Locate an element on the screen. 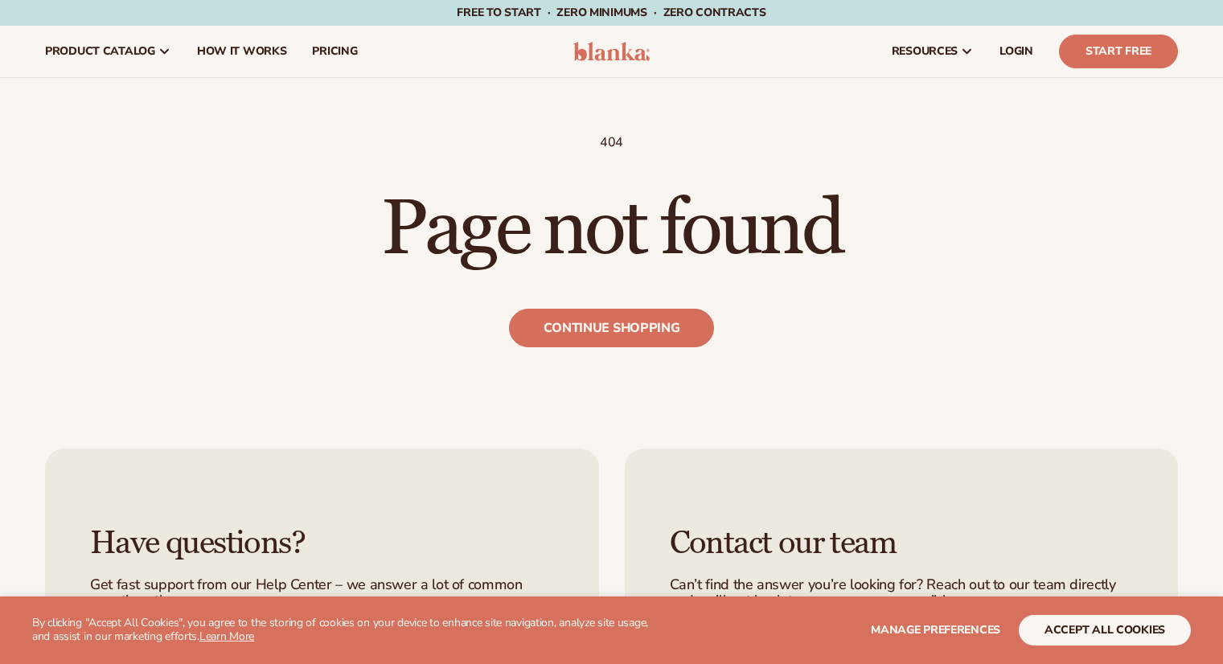  a: LOGIN is located at coordinates (1017, 51).